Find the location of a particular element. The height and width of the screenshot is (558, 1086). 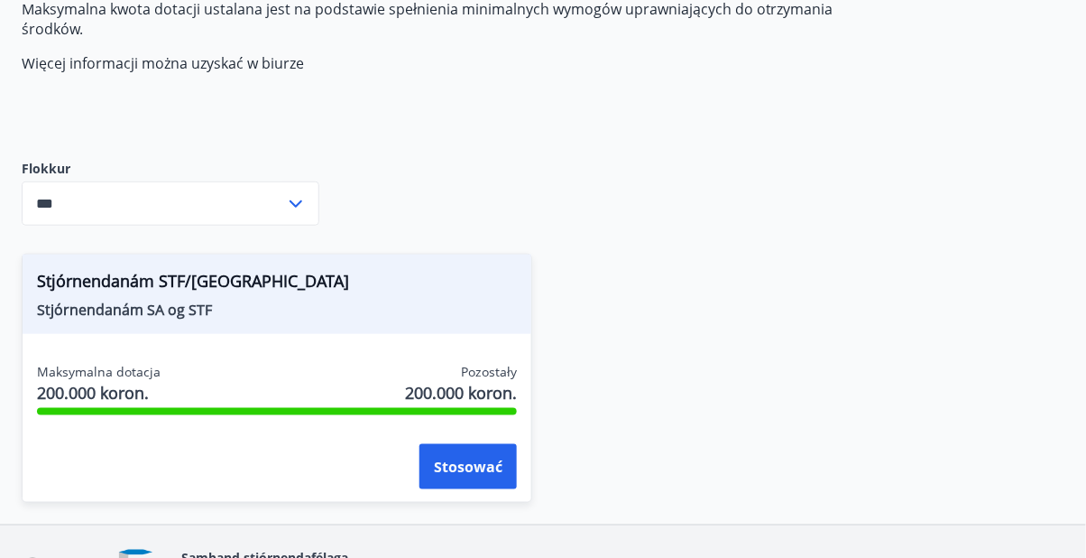

font: Więcej informacji można uzyskać w biurze is located at coordinates (162, 63).